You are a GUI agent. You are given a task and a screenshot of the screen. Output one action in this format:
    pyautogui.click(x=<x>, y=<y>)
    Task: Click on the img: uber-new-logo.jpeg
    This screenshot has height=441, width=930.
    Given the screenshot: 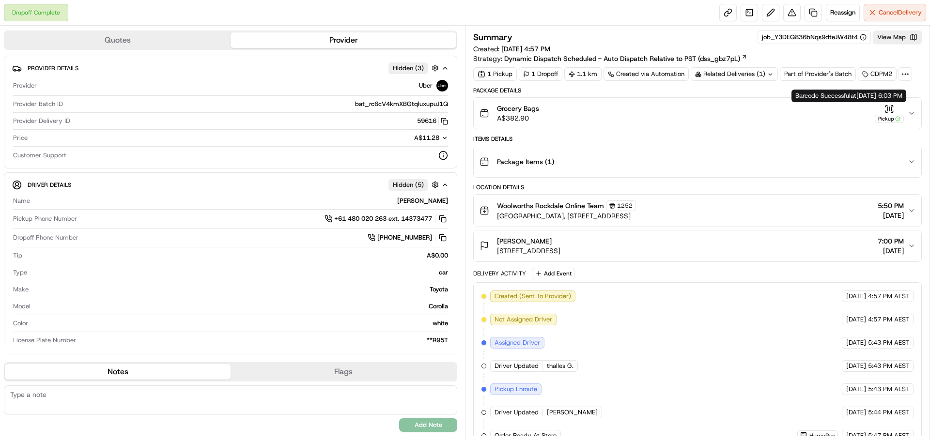 What is the action you would take?
    pyautogui.click(x=442, y=86)
    